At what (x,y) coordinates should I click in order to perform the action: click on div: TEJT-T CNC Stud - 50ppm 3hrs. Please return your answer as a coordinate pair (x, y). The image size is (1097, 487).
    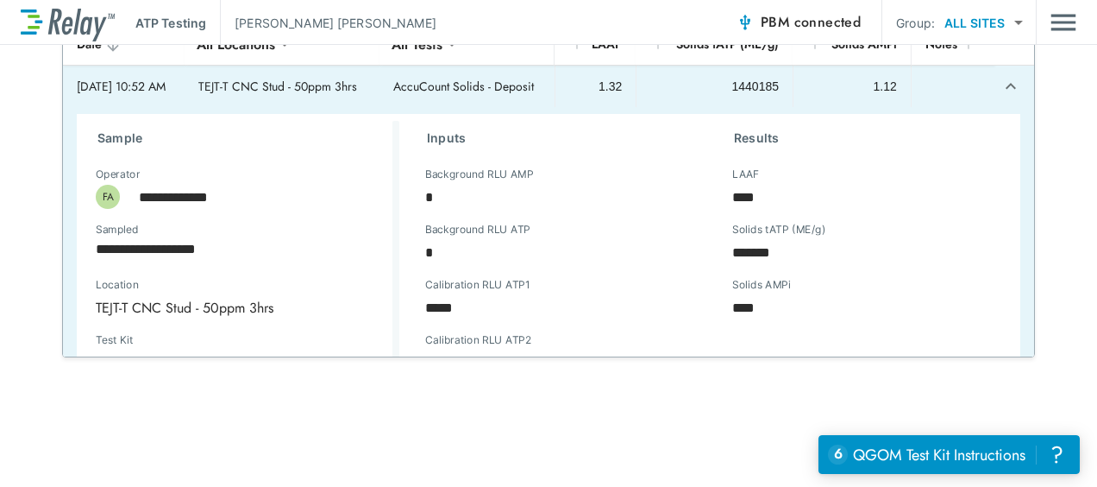
    Looking at the image, I should click on (229, 307).